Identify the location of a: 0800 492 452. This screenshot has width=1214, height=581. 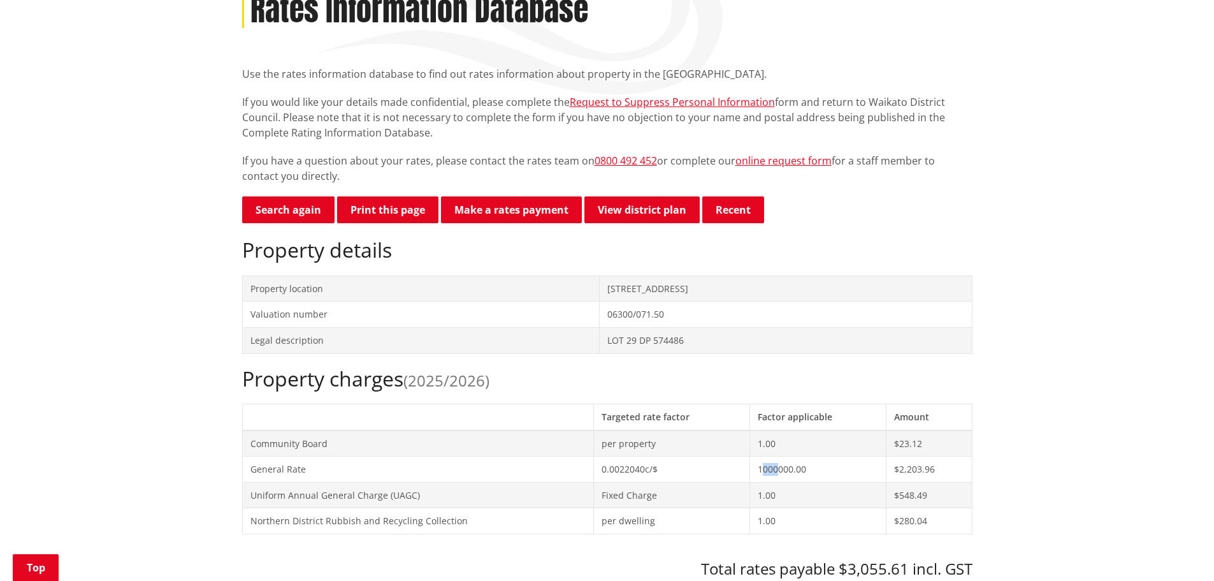
(626, 161).